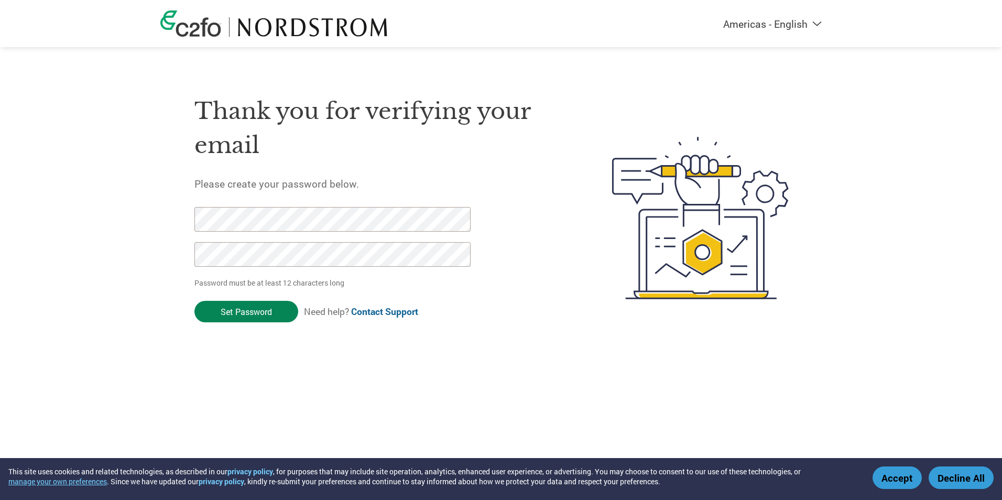  Describe the element at coordinates (961, 477) in the screenshot. I see `button: Decline All` at that location.